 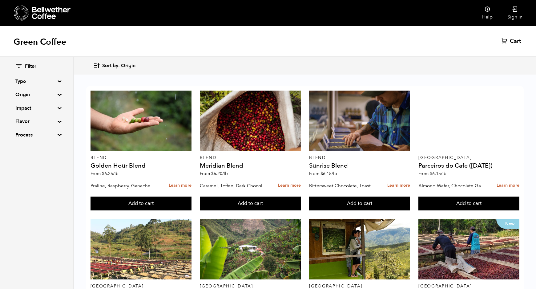 I want to click on h1: Green Coffee, so click(x=40, y=42).